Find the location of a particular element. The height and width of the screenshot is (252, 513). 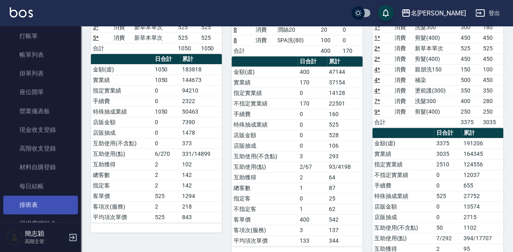

td: 160 is located at coordinates (345, 114).